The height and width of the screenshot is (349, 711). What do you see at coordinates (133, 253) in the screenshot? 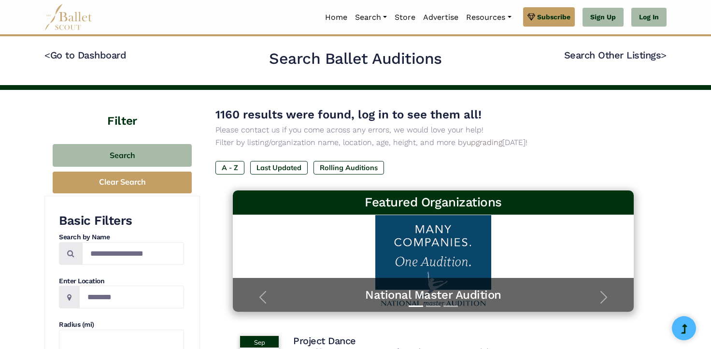
I see `input: Search by names...` at bounding box center [133, 253].